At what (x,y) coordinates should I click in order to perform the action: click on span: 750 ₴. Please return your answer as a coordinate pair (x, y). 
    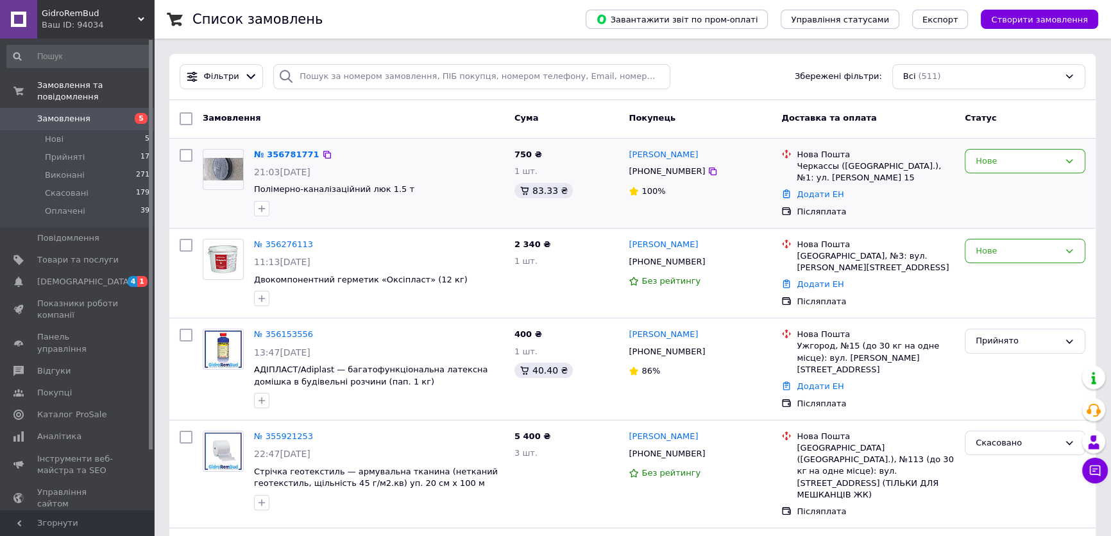
    Looking at the image, I should click on (528, 154).